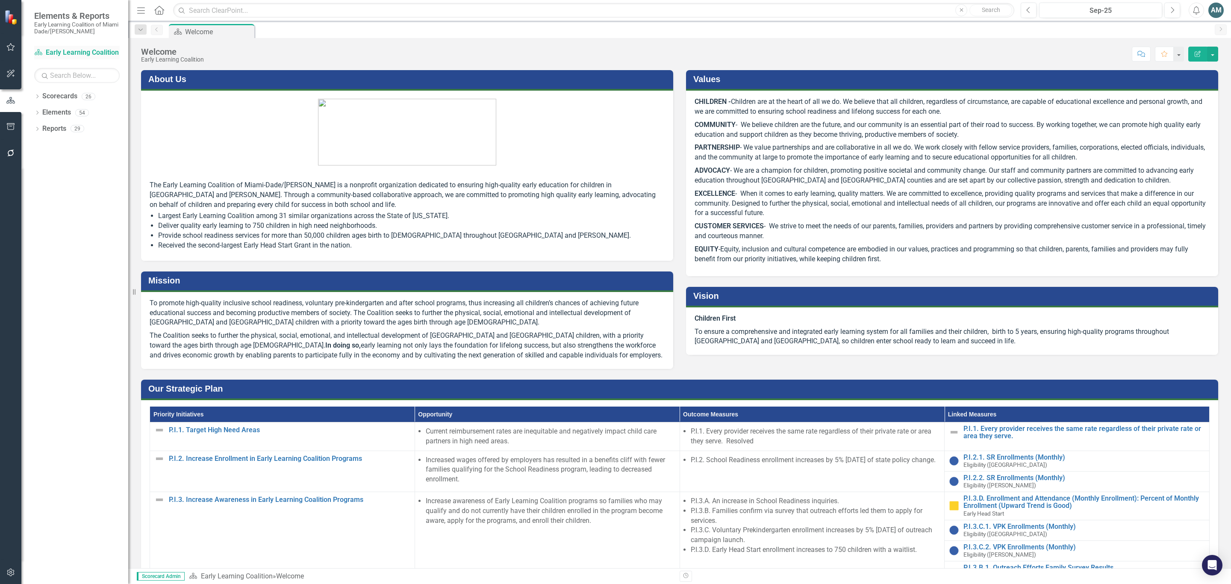 This screenshot has width=1231, height=584. What do you see at coordinates (1084, 527) in the screenshot?
I see `a: P.I.3.C.1. VPK Enrollments (Monthly)` at bounding box center [1084, 527].